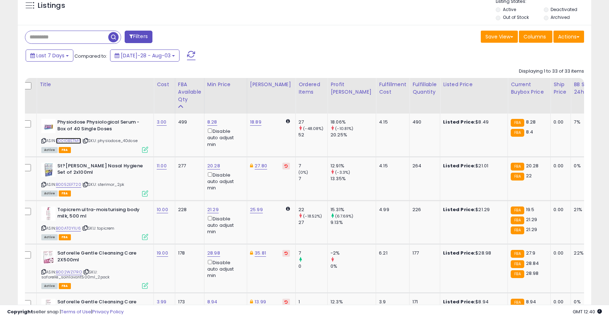 The width and height of the screenshot is (609, 319). I want to click on div: Min Price, so click(225, 84).